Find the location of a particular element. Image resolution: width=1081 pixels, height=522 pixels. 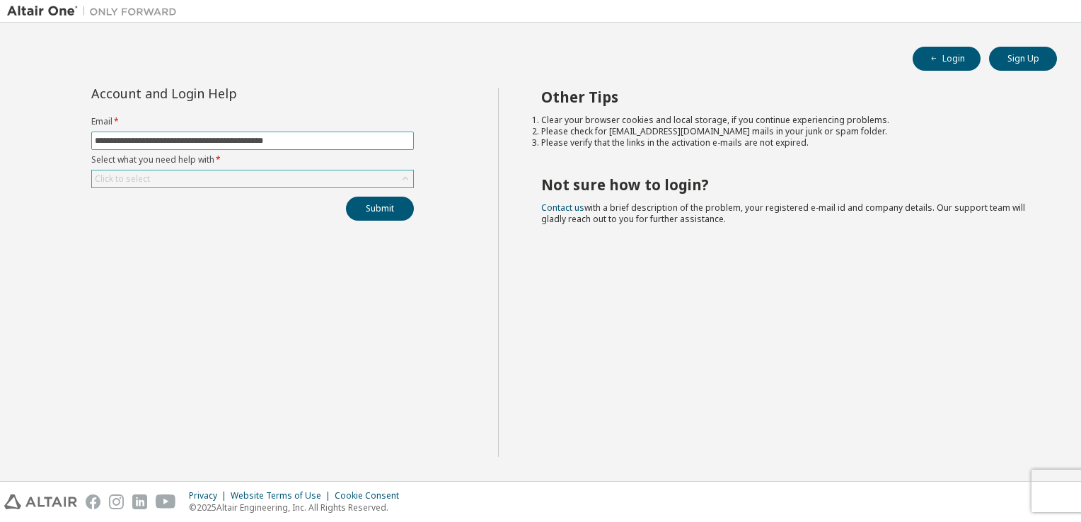

li: Clear your browser cookies and local storage, if you continue experiencing problems. is located at coordinates (787, 120).